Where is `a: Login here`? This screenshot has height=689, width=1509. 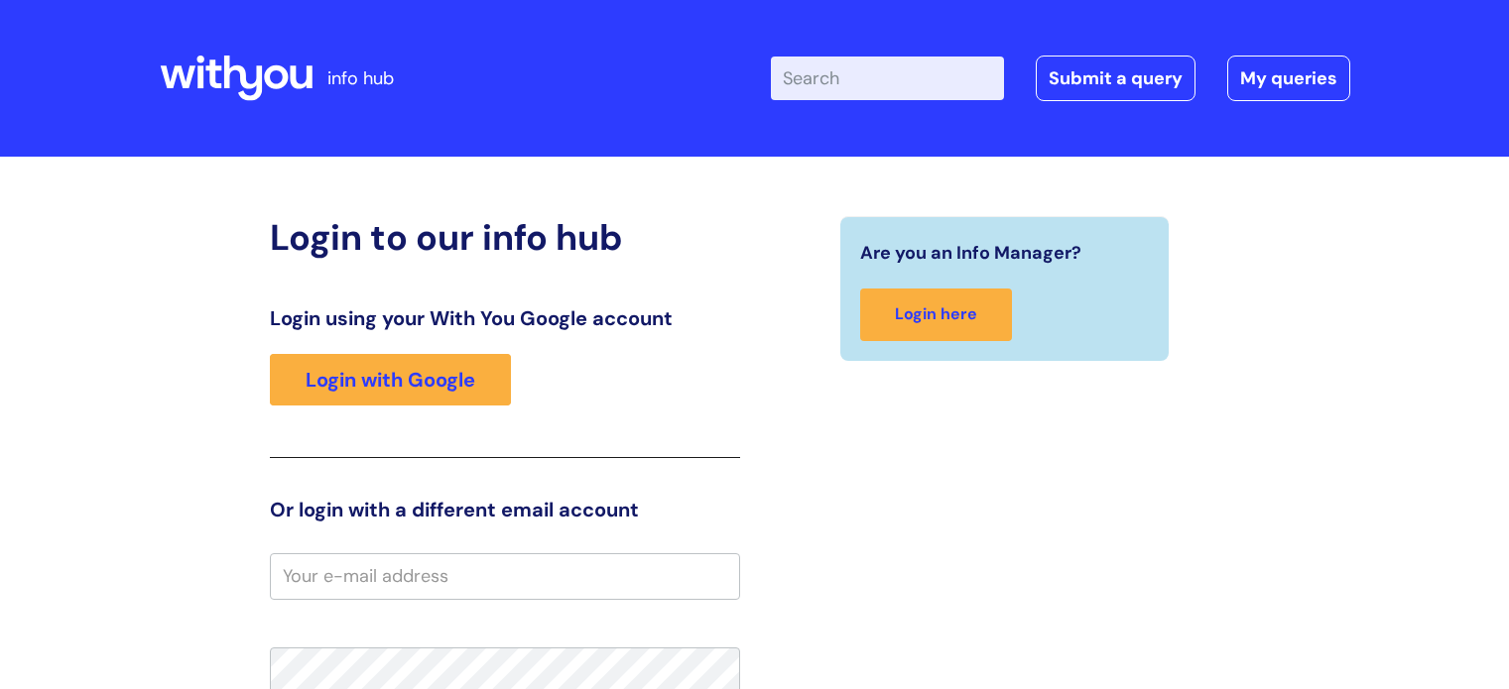 a: Login here is located at coordinates (935, 314).